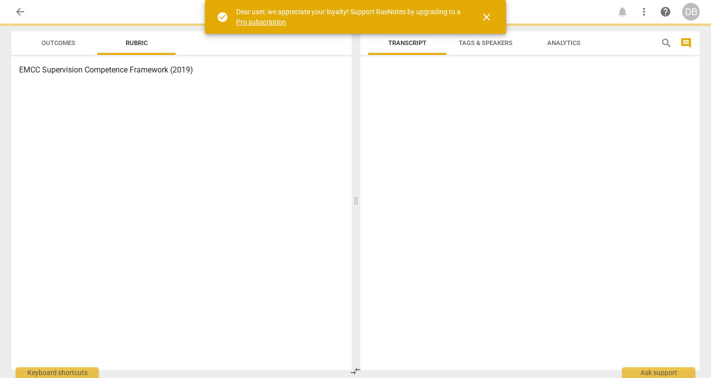 This screenshot has width=711, height=378. What do you see at coordinates (181, 70) in the screenshot?
I see `h3: EMCC Supervision Competence Framework (2019)` at bounding box center [181, 70].